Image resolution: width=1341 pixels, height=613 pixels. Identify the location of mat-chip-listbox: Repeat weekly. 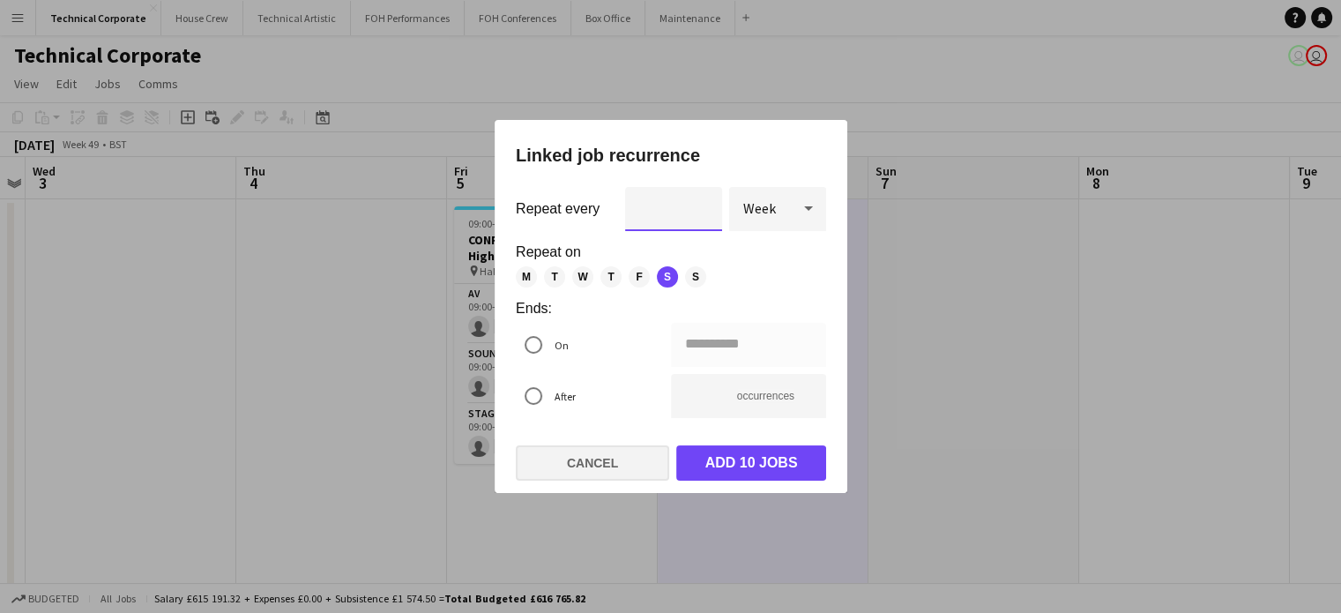
(671, 277).